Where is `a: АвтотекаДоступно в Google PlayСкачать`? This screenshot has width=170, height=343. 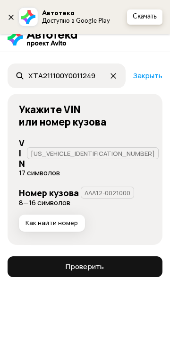 a: АвтотекаДоступно в Google PlayСкачать is located at coordinates (93, 17).